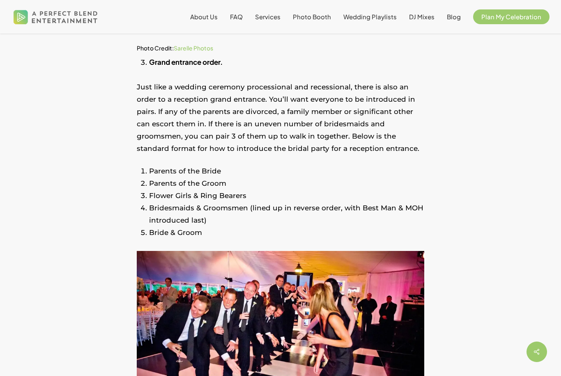 Image resolution: width=561 pixels, height=376 pixels. Describe the element at coordinates (370, 16) in the screenshot. I see `span: Wedding Playlists` at that location.